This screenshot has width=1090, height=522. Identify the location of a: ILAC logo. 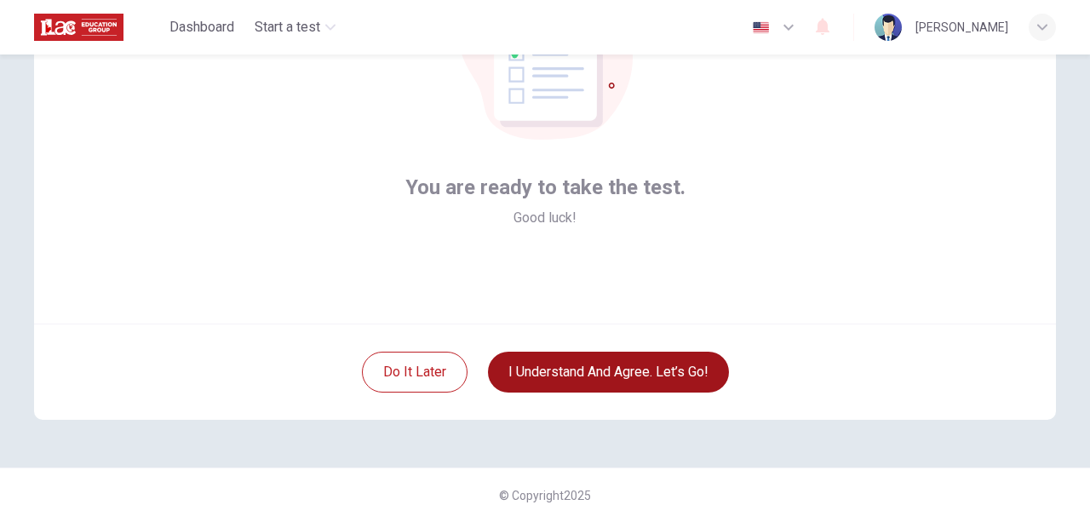
(98, 27).